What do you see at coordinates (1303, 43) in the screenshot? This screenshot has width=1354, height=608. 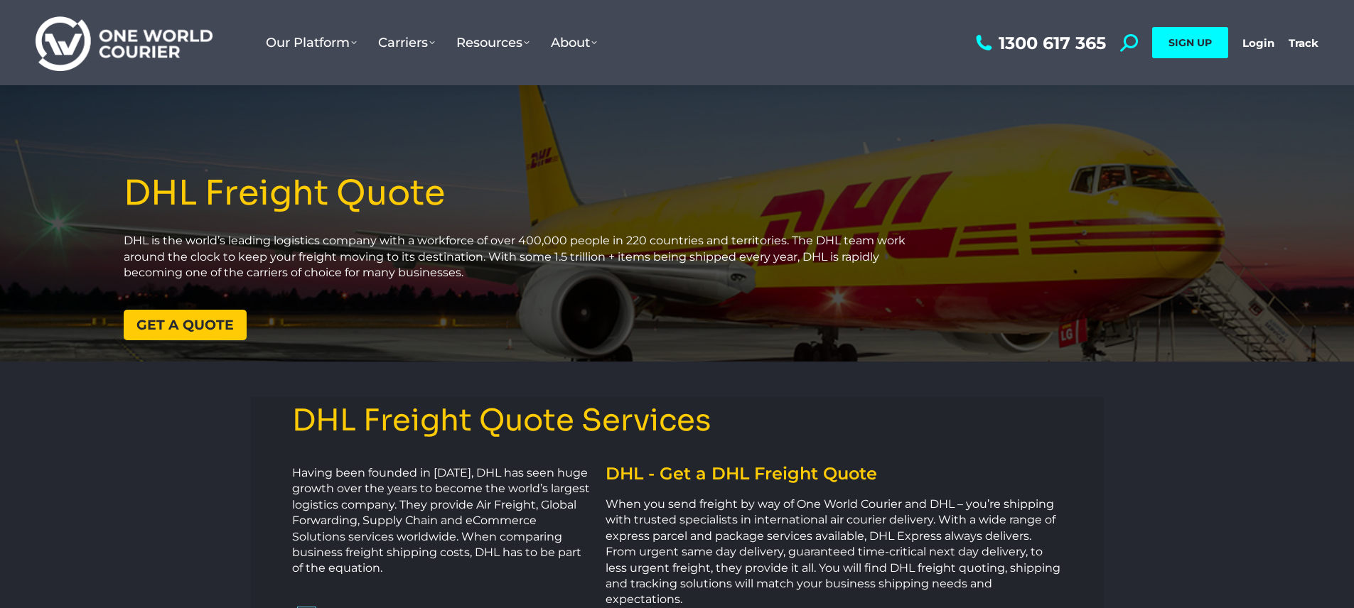 I see `a: Track` at bounding box center [1303, 43].